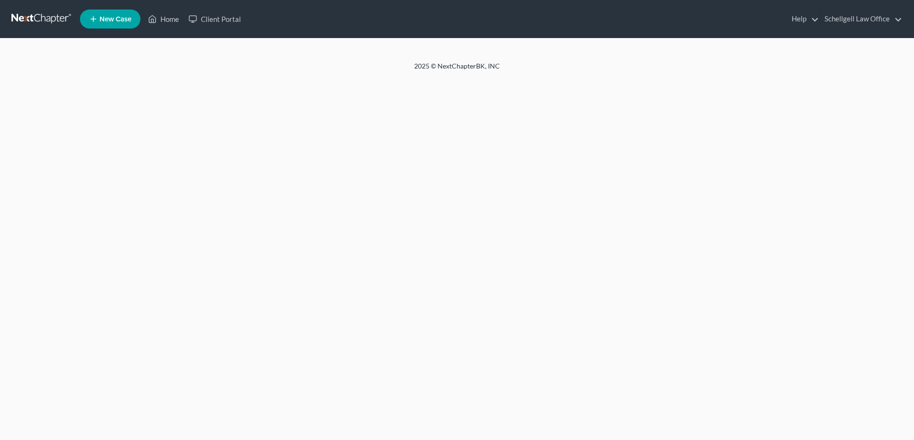  What do you see at coordinates (457, 70) in the screenshot?
I see `div: 2025 © NextChapterBK, INC` at bounding box center [457, 70].